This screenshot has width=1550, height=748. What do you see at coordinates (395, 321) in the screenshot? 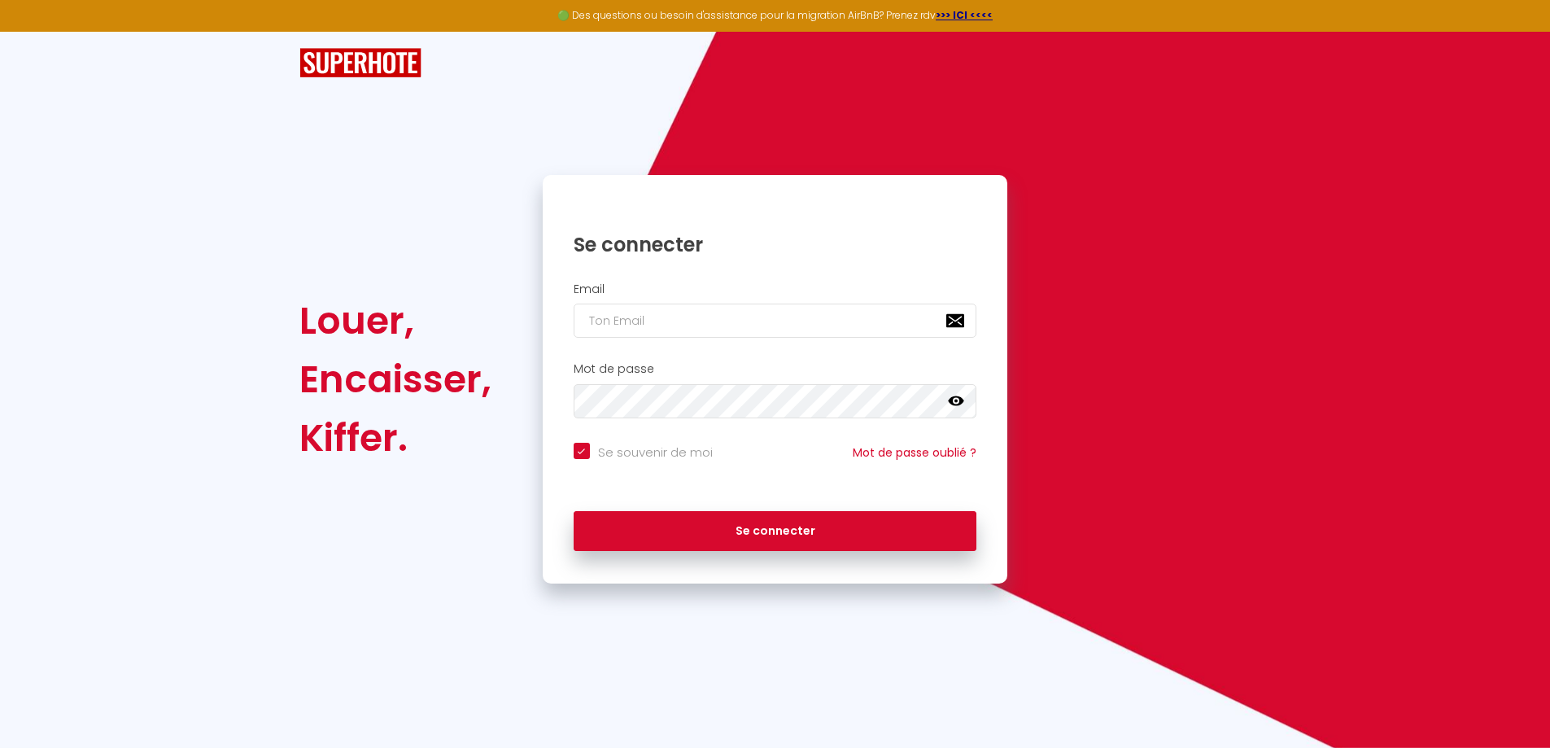
I see `div: Louer,` at bounding box center [395, 321].